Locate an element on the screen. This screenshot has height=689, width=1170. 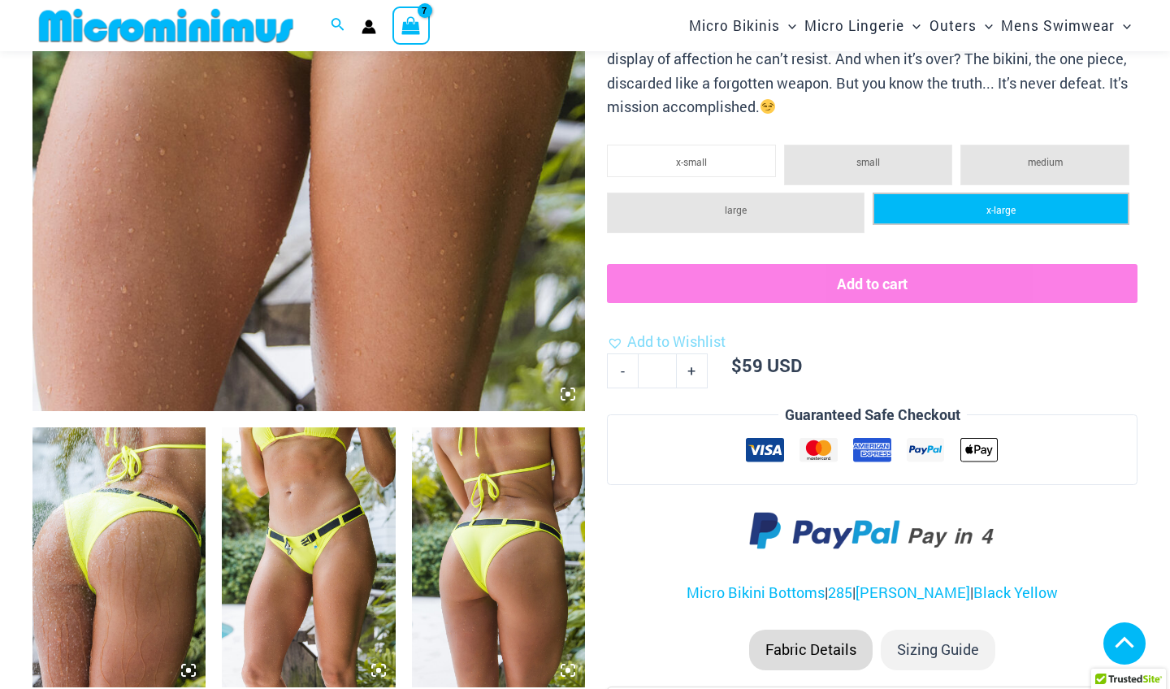
span: x-large is located at coordinates (1001, 210).